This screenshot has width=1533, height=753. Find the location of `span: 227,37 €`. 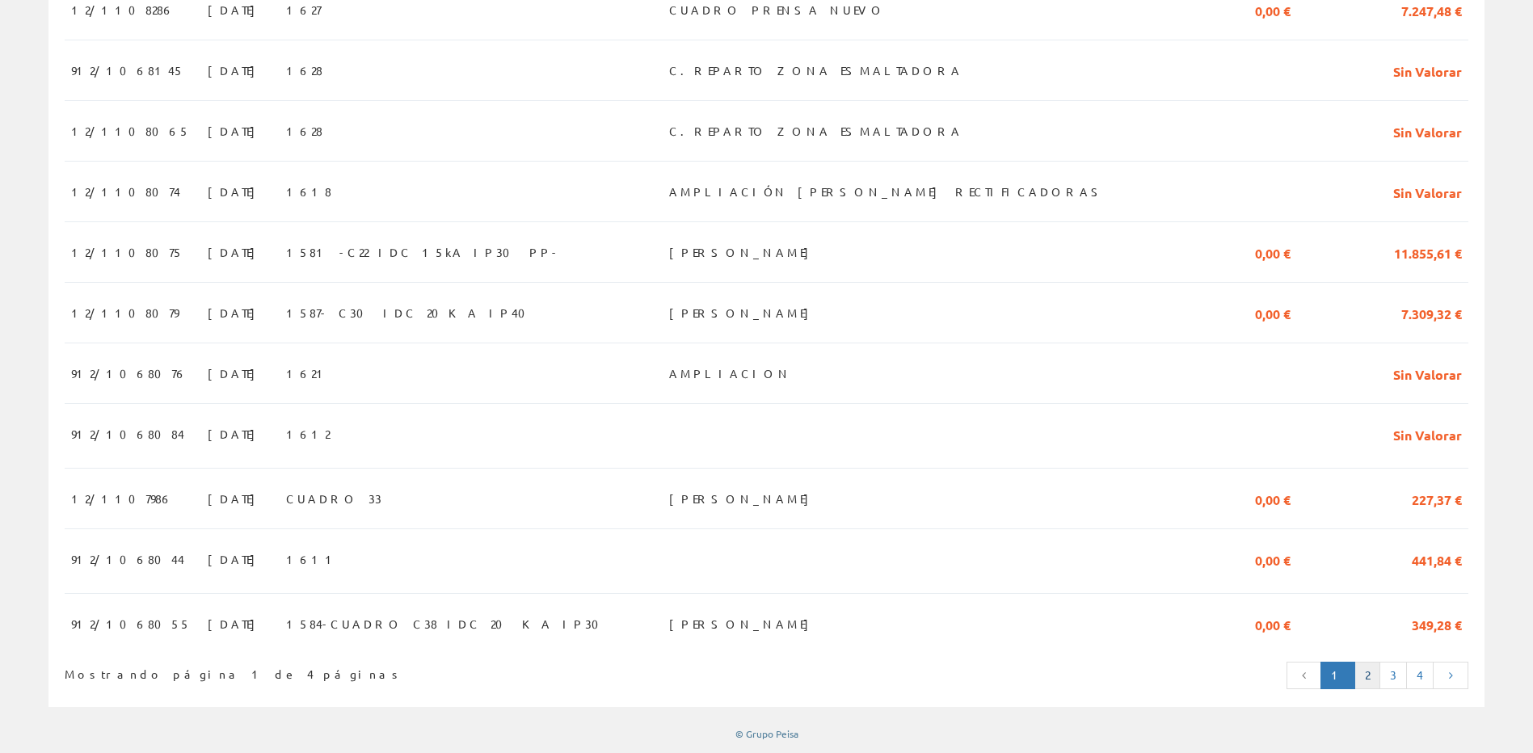

span: 227,37 € is located at coordinates (1437, 499).